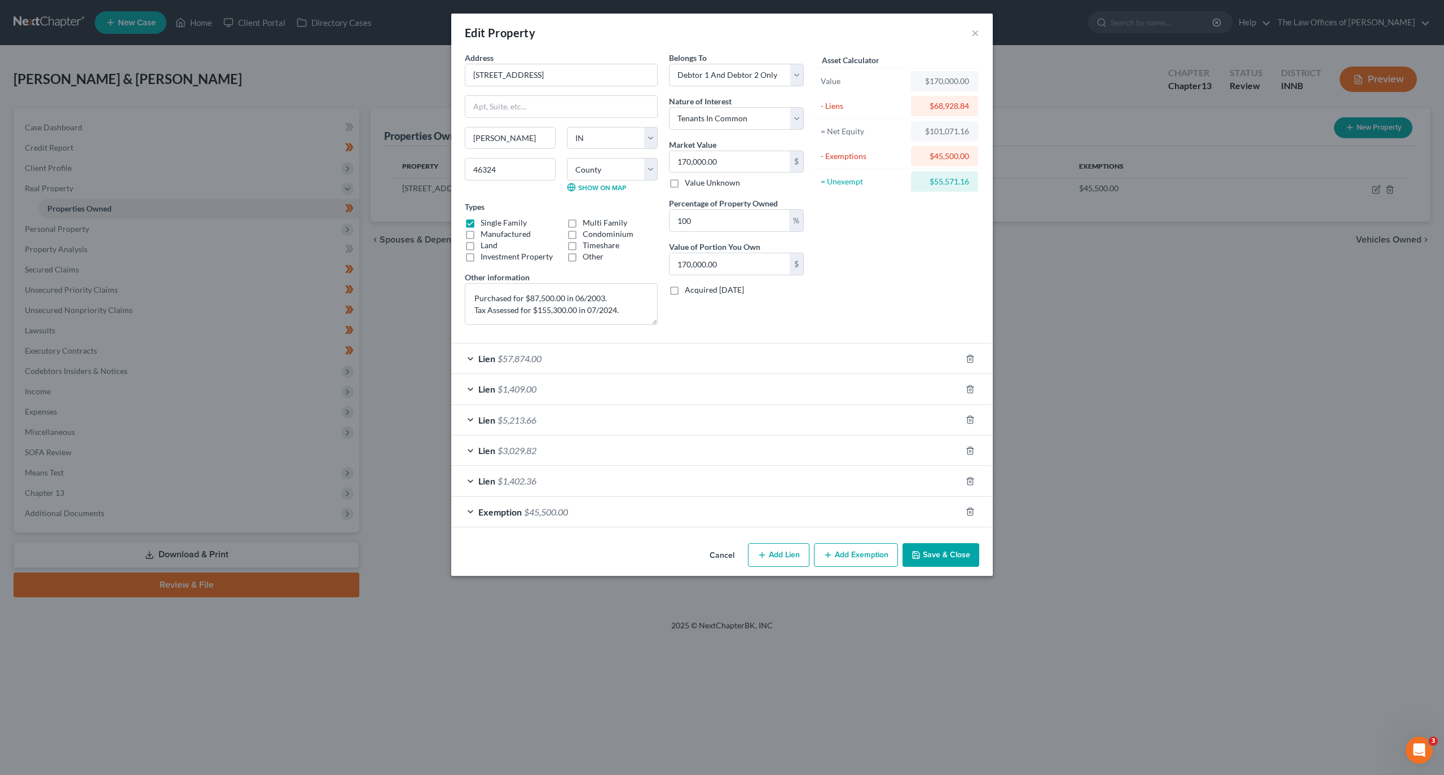 This screenshot has width=1444, height=775. What do you see at coordinates (510, 169) in the screenshot?
I see `input: Enter zip...` at bounding box center [510, 169].